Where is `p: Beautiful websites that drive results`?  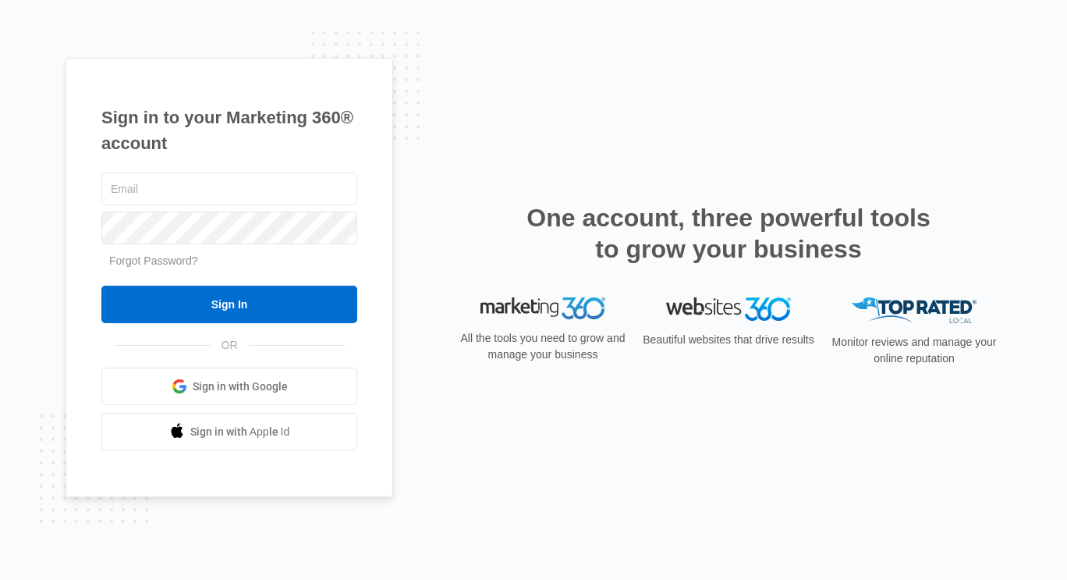 p: Beautiful websites that drive results is located at coordinates (728, 339).